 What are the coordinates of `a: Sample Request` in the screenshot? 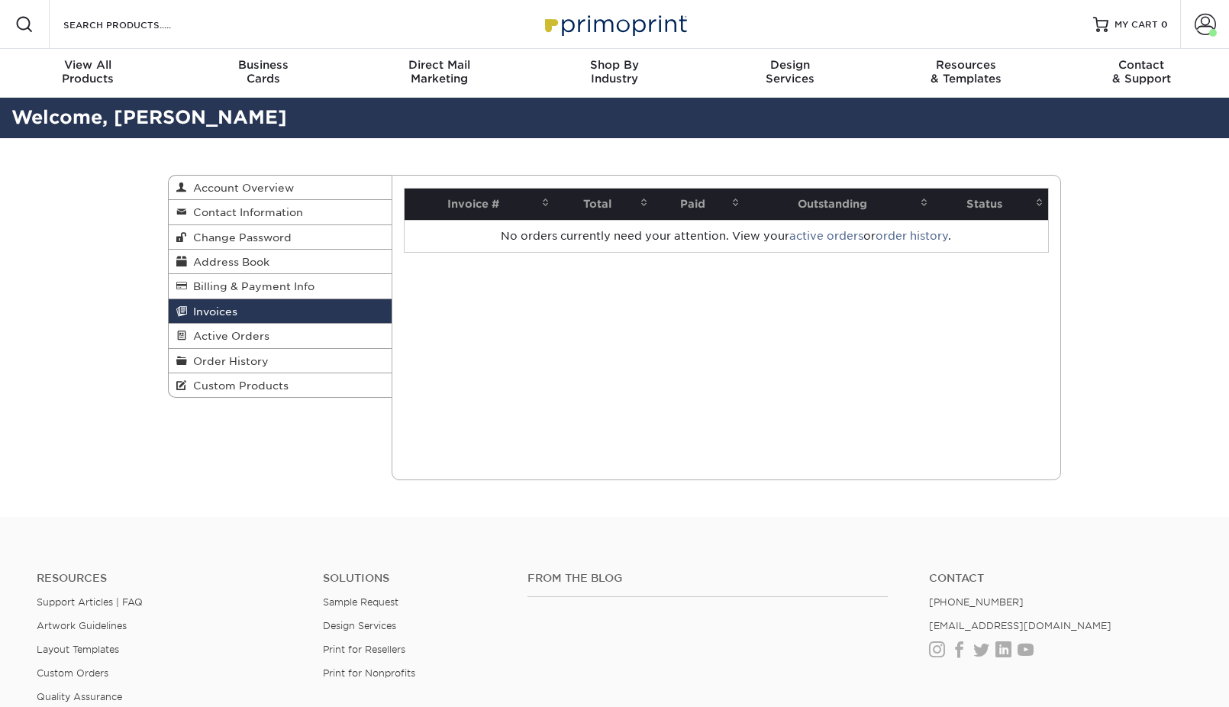 It's located at (360, 602).